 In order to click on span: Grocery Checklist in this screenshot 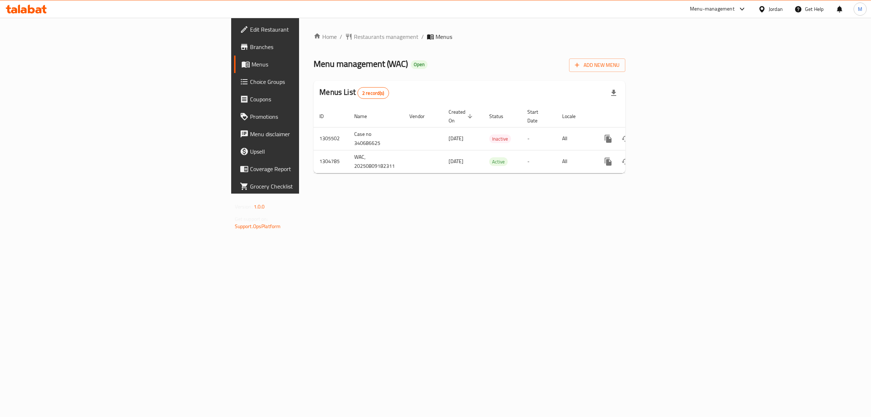, I will do `click(310, 186)`.